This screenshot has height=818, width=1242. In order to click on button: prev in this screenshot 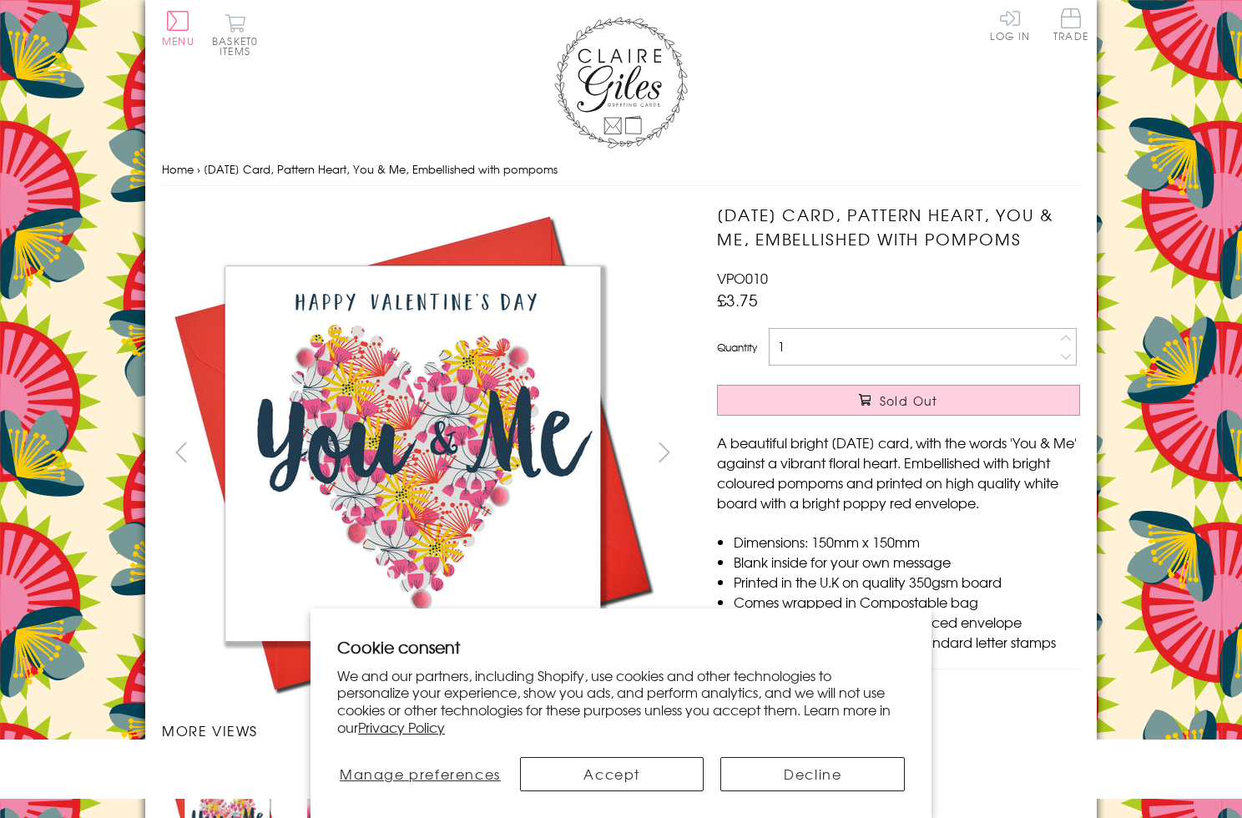, I will do `click(180, 452)`.